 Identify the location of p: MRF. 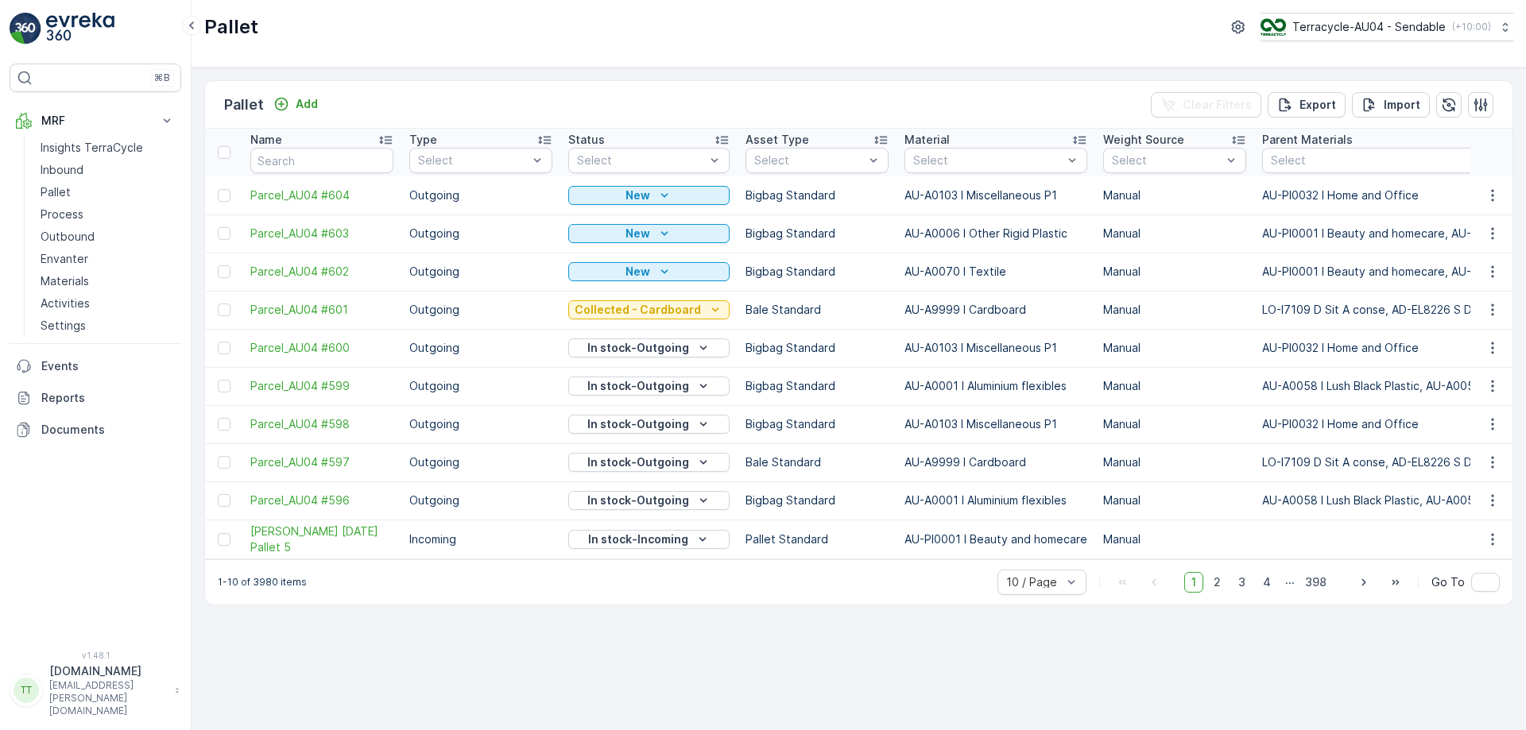
(95, 121).